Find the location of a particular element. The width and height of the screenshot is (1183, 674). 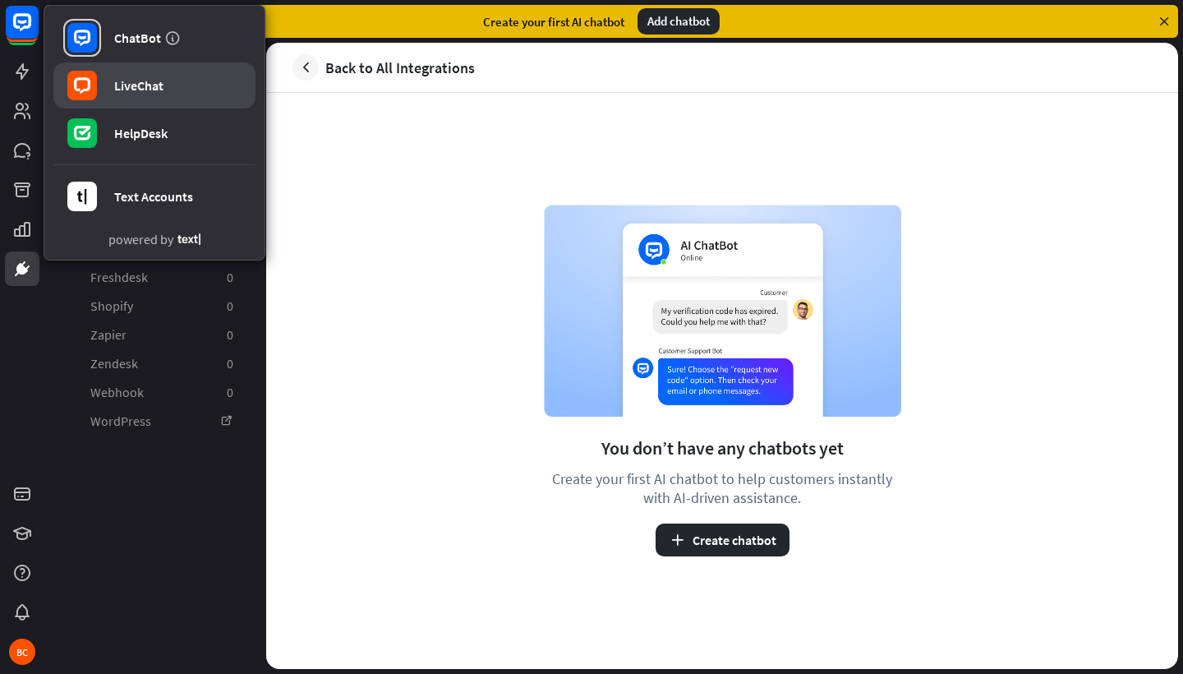

span: Freshdesk is located at coordinates (119, 277).